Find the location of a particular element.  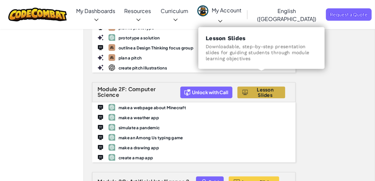

b: create pitch illustrations is located at coordinates (143, 68).